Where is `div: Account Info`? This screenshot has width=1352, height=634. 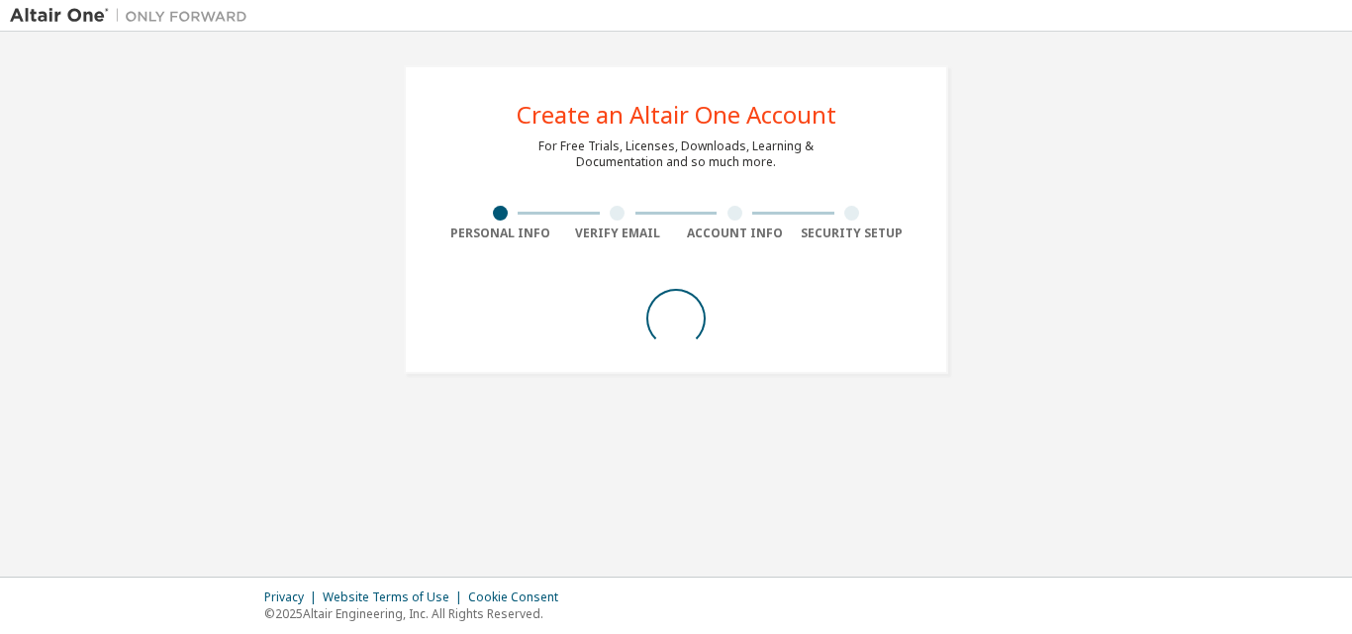
div: Account Info is located at coordinates (734, 234).